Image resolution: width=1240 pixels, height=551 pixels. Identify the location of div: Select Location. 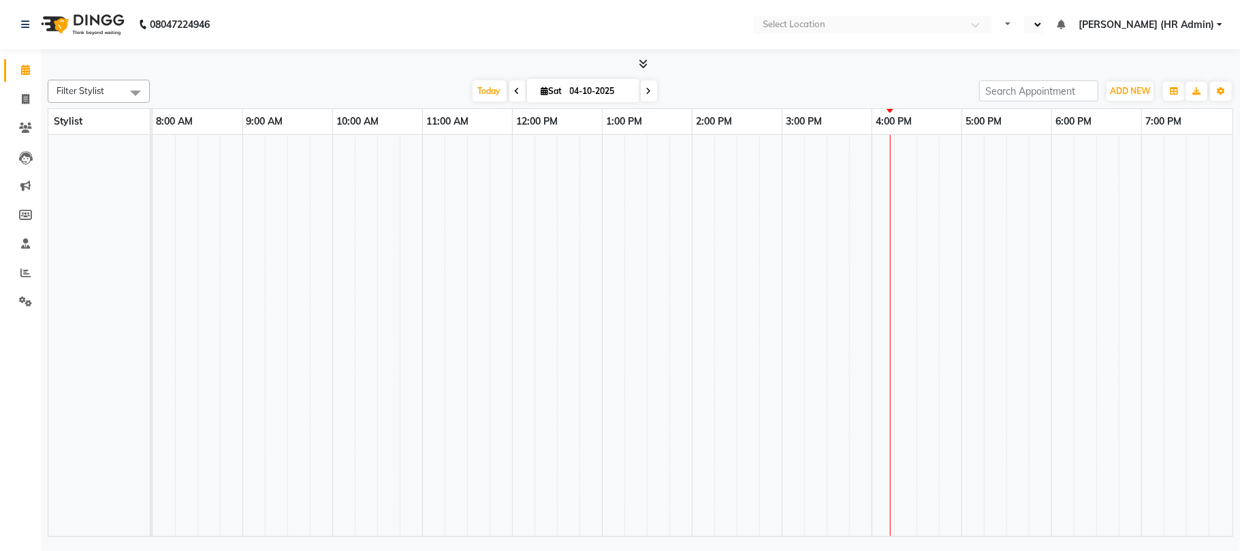
(794, 25).